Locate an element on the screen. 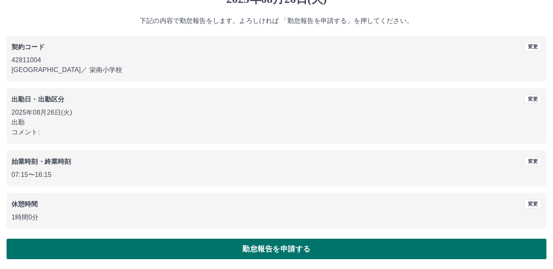  b: 始業時刻・終業時刻 is located at coordinates (41, 162).